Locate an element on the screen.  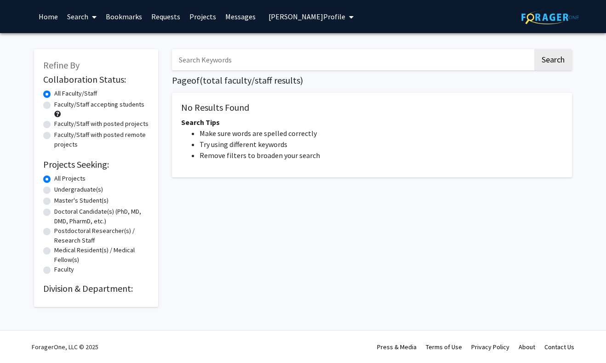
span: Refine By is located at coordinates (61, 65).